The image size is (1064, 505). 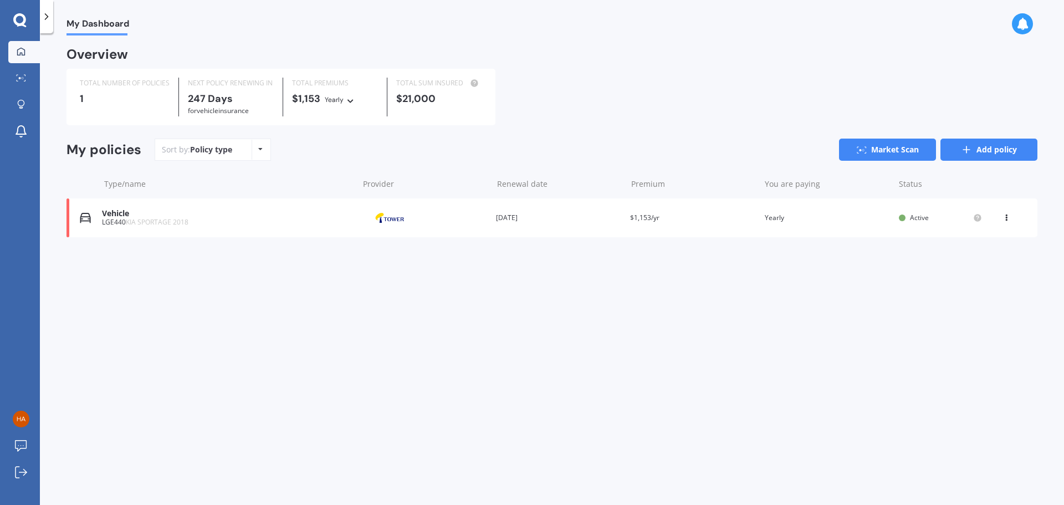 What do you see at coordinates (560, 184) in the screenshot?
I see `div: Renewal date` at bounding box center [560, 184].